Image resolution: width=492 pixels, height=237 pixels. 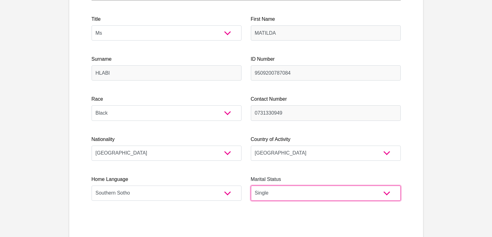 I want to click on input: ID Number, so click(x=325, y=73).